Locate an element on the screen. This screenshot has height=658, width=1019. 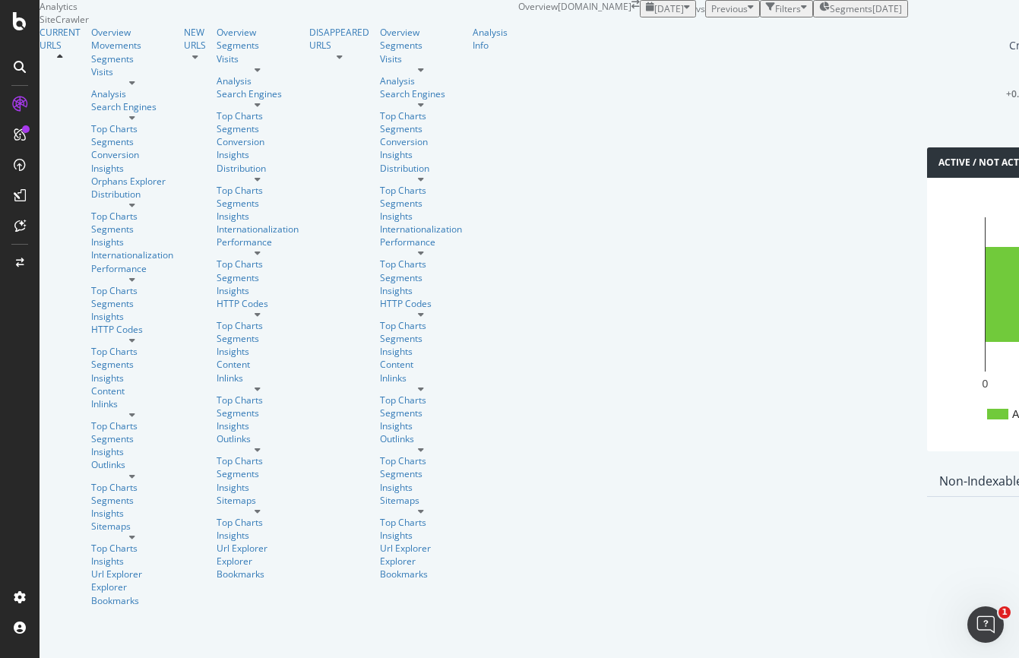
div: Search Engines is located at coordinates (258, 94).